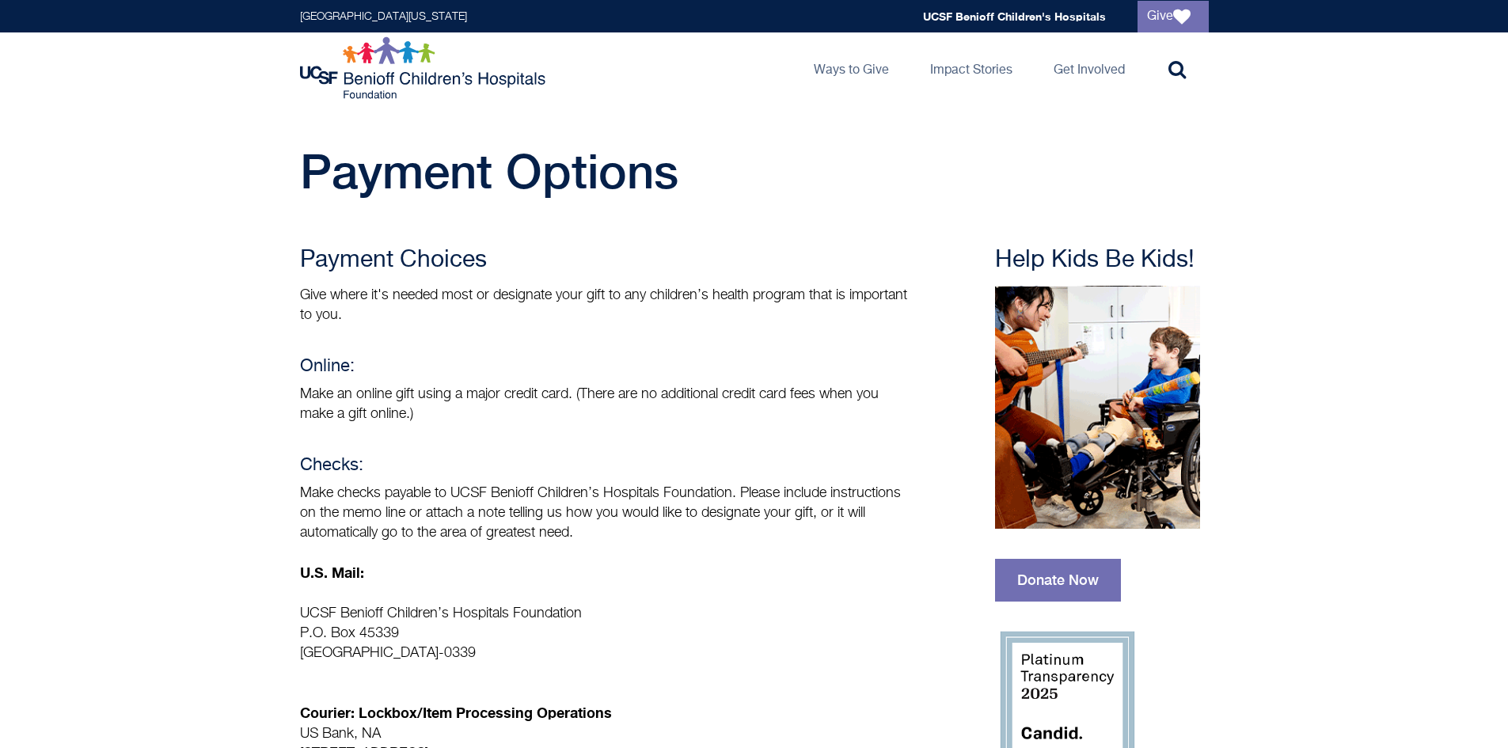  Describe the element at coordinates (605, 404) in the screenshot. I see `p: Make an online gift using a major credit card. (There are no additional credit card fees when you...` at that location.